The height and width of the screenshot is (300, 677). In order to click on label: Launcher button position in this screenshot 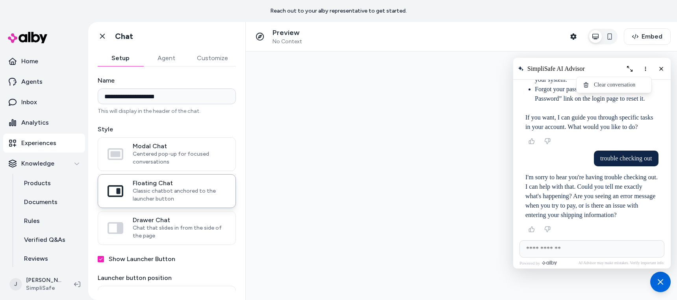, I will do `click(166, 278)`.